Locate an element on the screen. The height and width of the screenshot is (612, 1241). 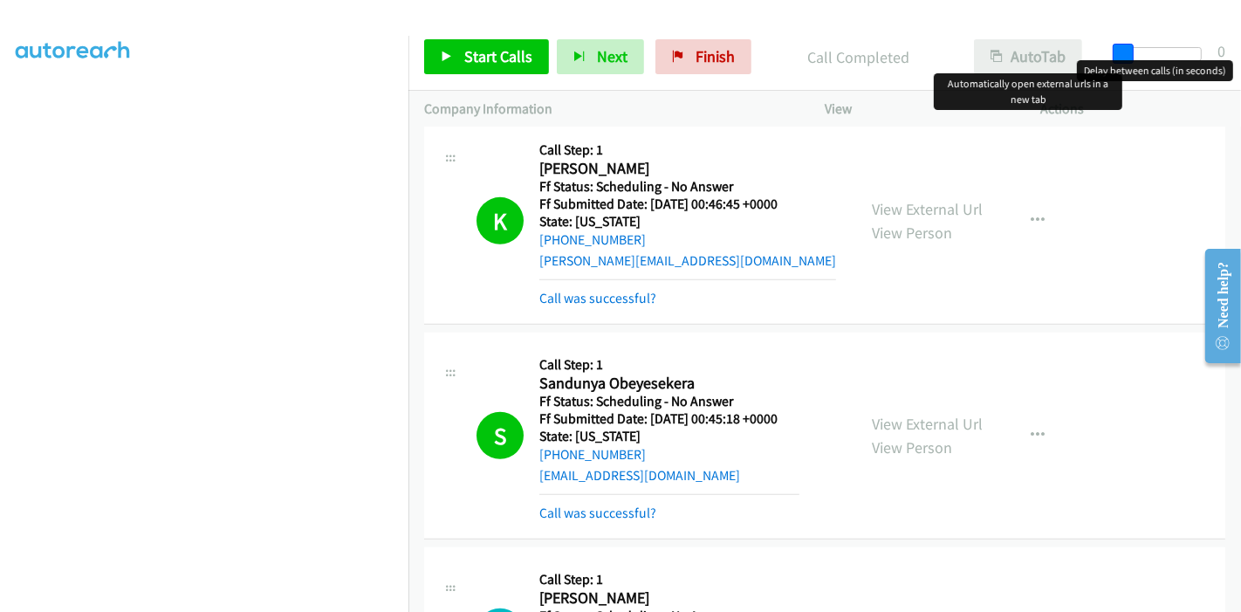
h1: K is located at coordinates (500, 221).